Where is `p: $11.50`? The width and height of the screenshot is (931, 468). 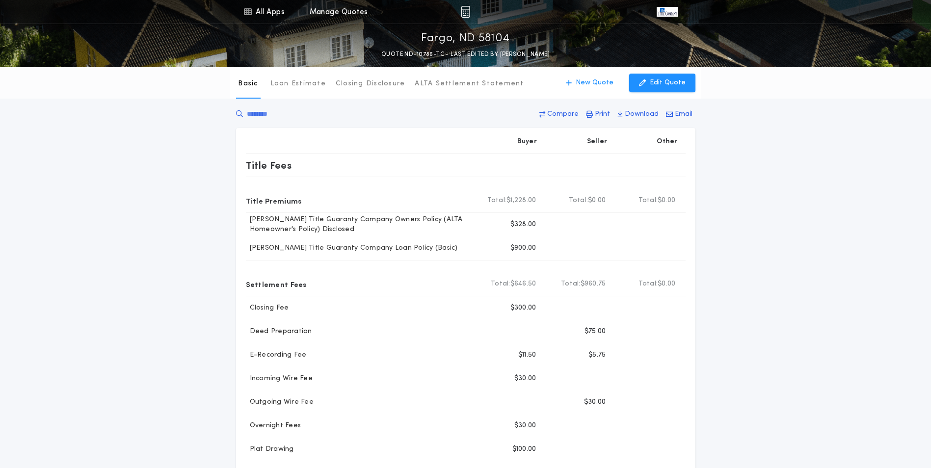 p: $11.50 is located at coordinates (527, 355).